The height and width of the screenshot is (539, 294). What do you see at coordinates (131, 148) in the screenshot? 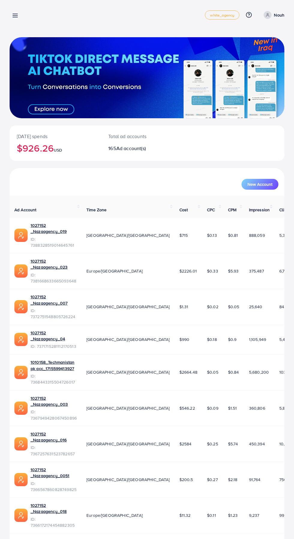
I see `span: Ad account(s)` at bounding box center [131, 148].